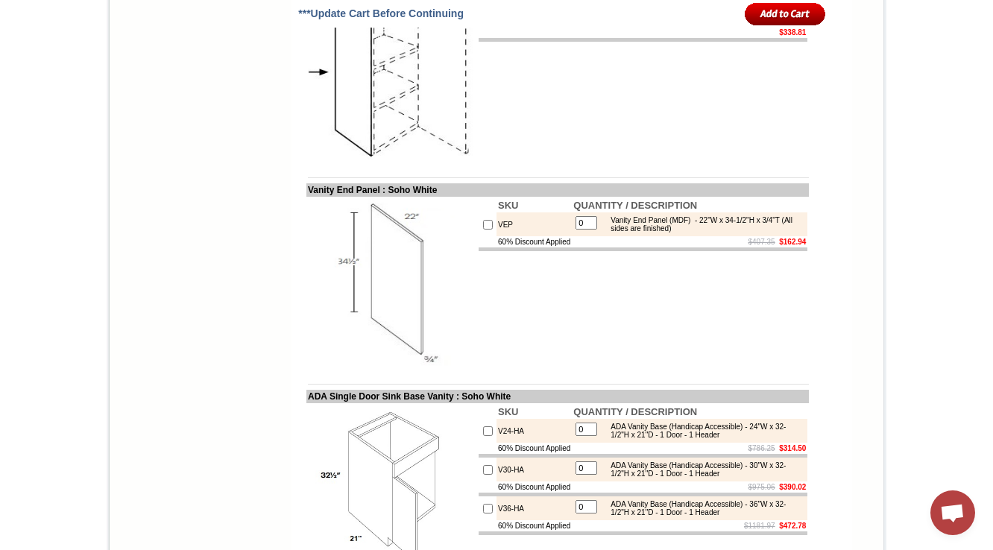  Describe the element at coordinates (78, 26) in the screenshot. I see `body: Alpha channel not supported: images/W0936_cnc_2.1.jpg.png` at that location.